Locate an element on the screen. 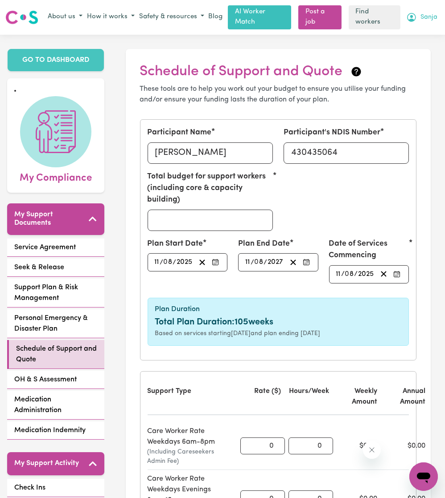 The image size is (445, 498). a: Personal Emergency & Disaster Plan is located at coordinates (56, 324).